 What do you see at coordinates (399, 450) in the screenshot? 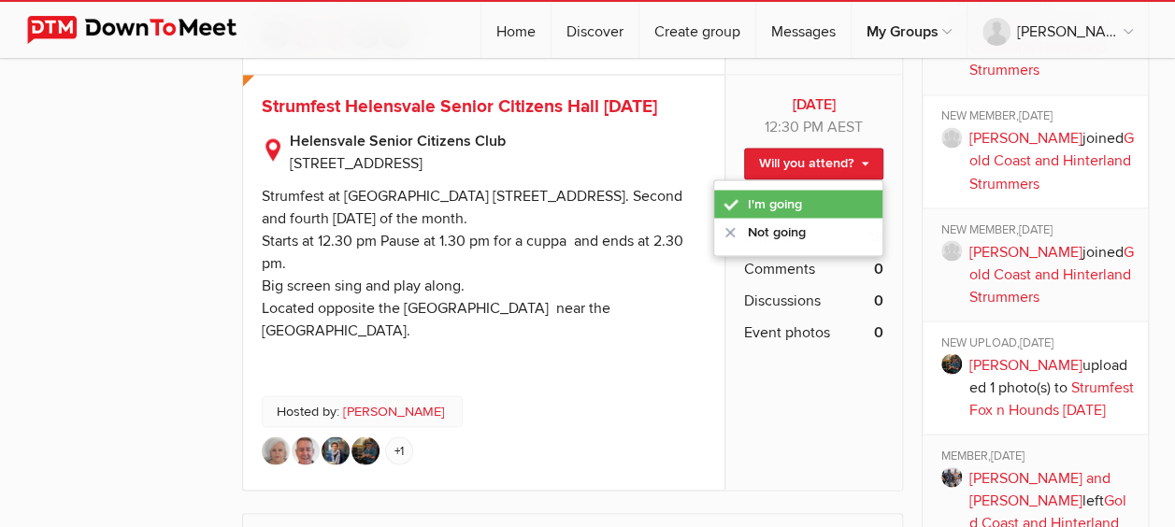
I see `a: +1` at bounding box center [399, 450].